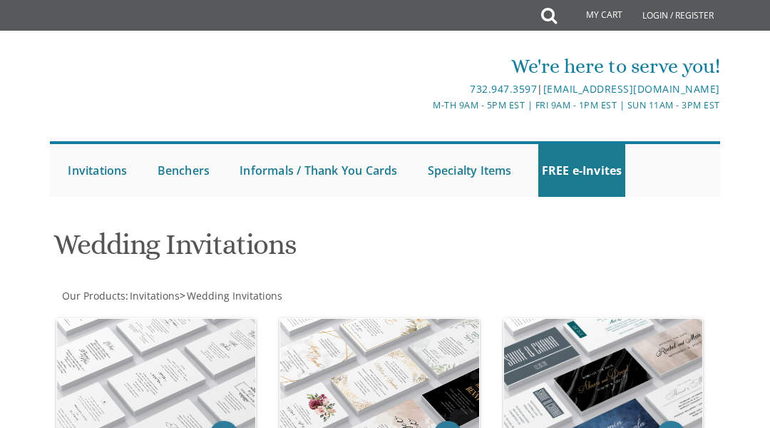 The height and width of the screenshot is (428, 770). I want to click on a: FREE e-Invites, so click(582, 170).